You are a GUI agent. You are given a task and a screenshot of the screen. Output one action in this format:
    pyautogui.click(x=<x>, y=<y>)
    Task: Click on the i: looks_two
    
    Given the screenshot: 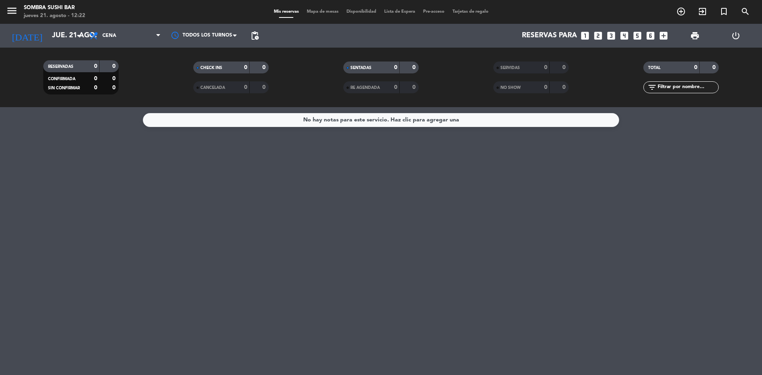 What is the action you would take?
    pyautogui.click(x=598, y=36)
    